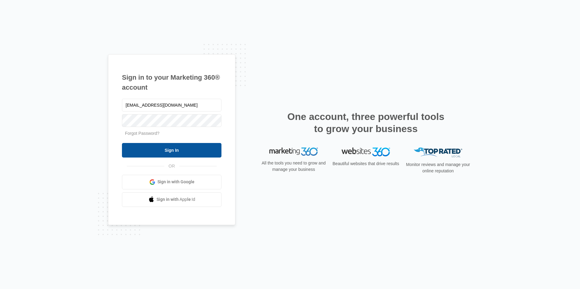 This screenshot has width=580, height=289. Describe the element at coordinates (172, 182) in the screenshot. I see `a: Sign in with Google` at that location.